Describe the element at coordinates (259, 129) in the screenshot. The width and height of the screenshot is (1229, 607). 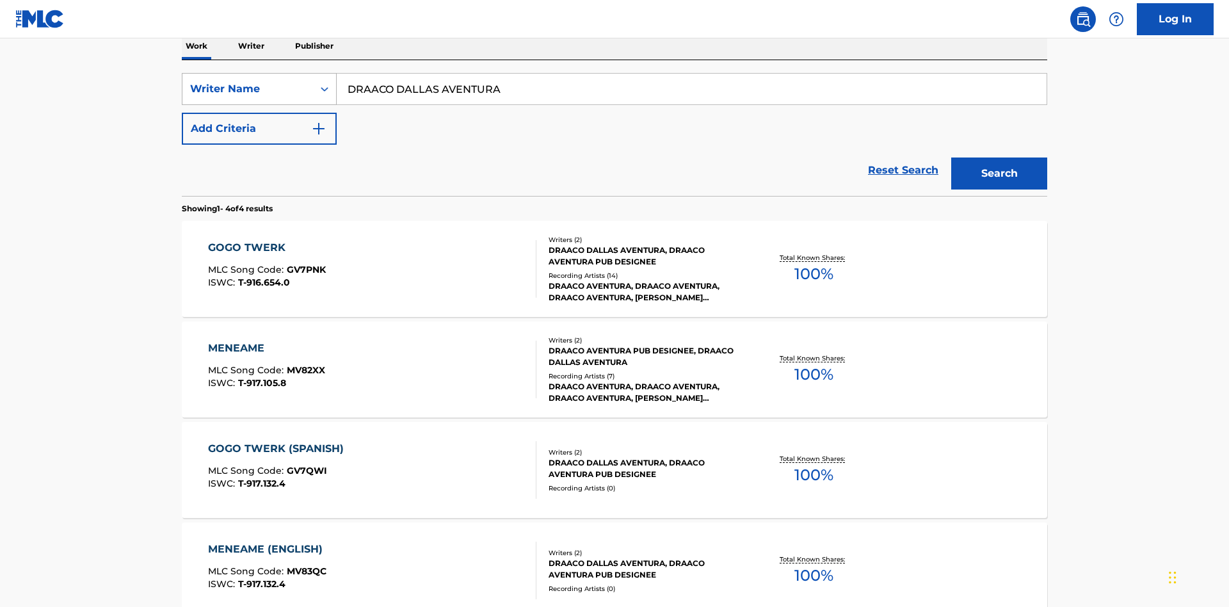
I see `button: Add Criteria` at that location.